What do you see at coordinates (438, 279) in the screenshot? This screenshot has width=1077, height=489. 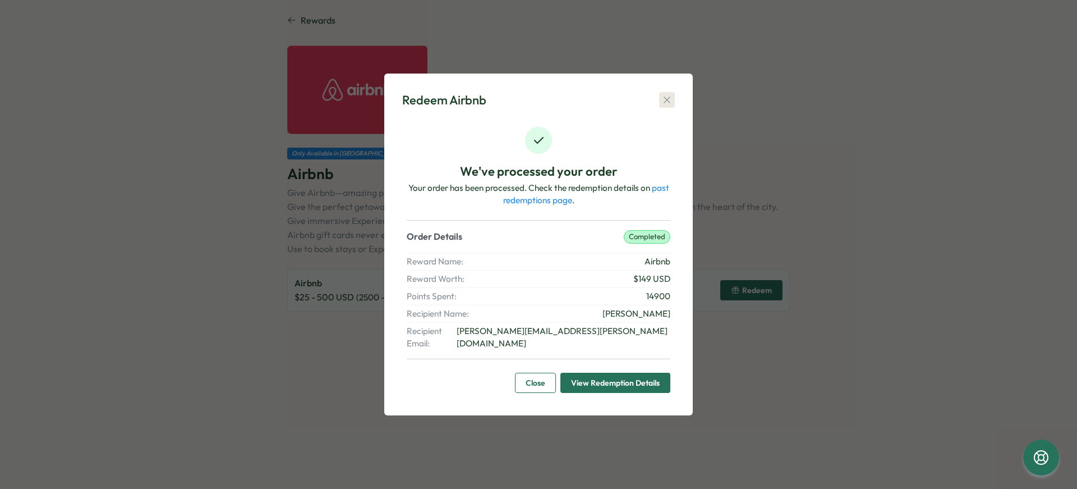 I see `span: Reward Worth:` at bounding box center [438, 279].